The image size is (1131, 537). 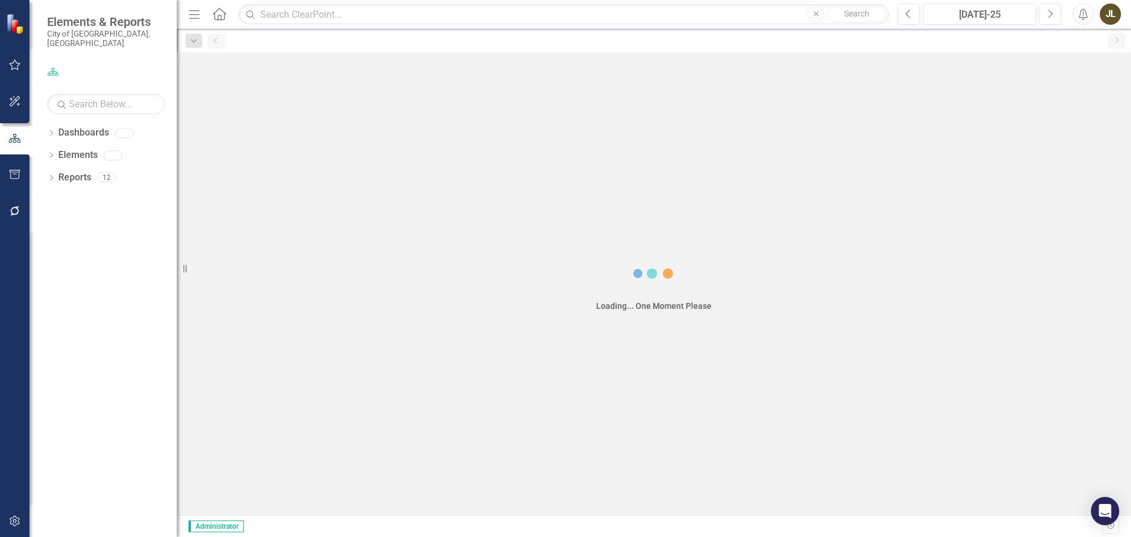 What do you see at coordinates (564, 14) in the screenshot?
I see `input: Search ClearPoint...` at bounding box center [564, 14].